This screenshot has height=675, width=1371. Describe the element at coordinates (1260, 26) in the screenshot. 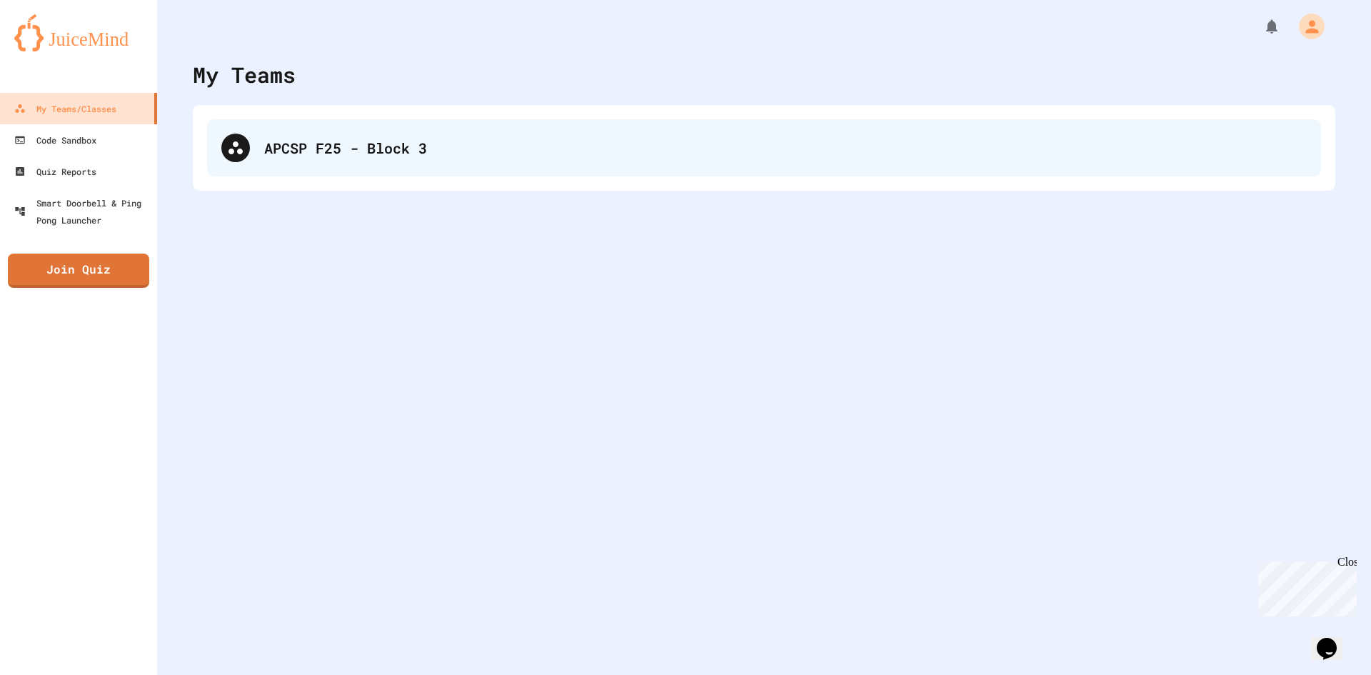

I see `div: My Notifications` at that location.